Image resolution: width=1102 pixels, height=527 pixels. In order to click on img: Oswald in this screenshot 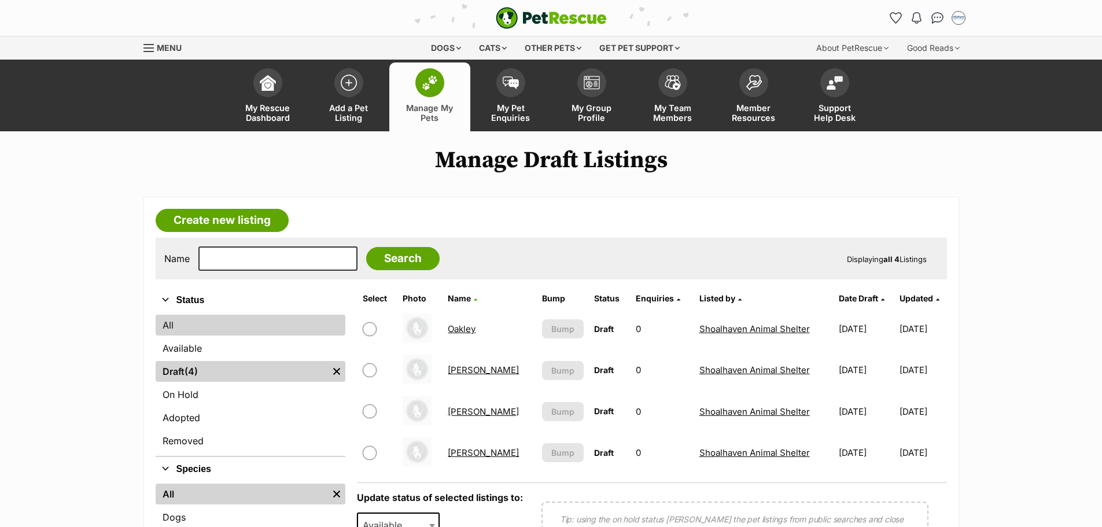, I will do `click(417, 411)`.